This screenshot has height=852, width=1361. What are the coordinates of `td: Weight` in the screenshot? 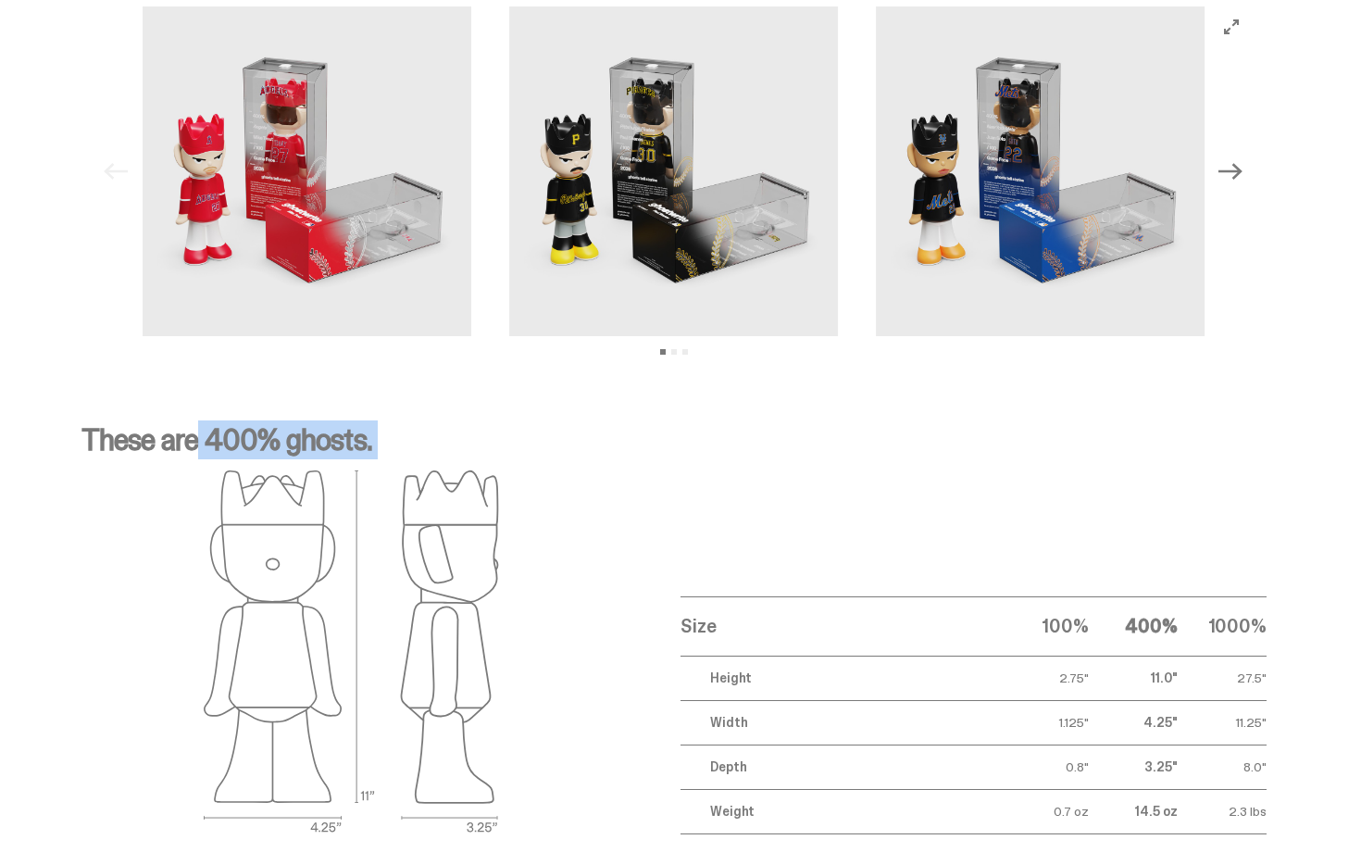 It's located at (840, 811).